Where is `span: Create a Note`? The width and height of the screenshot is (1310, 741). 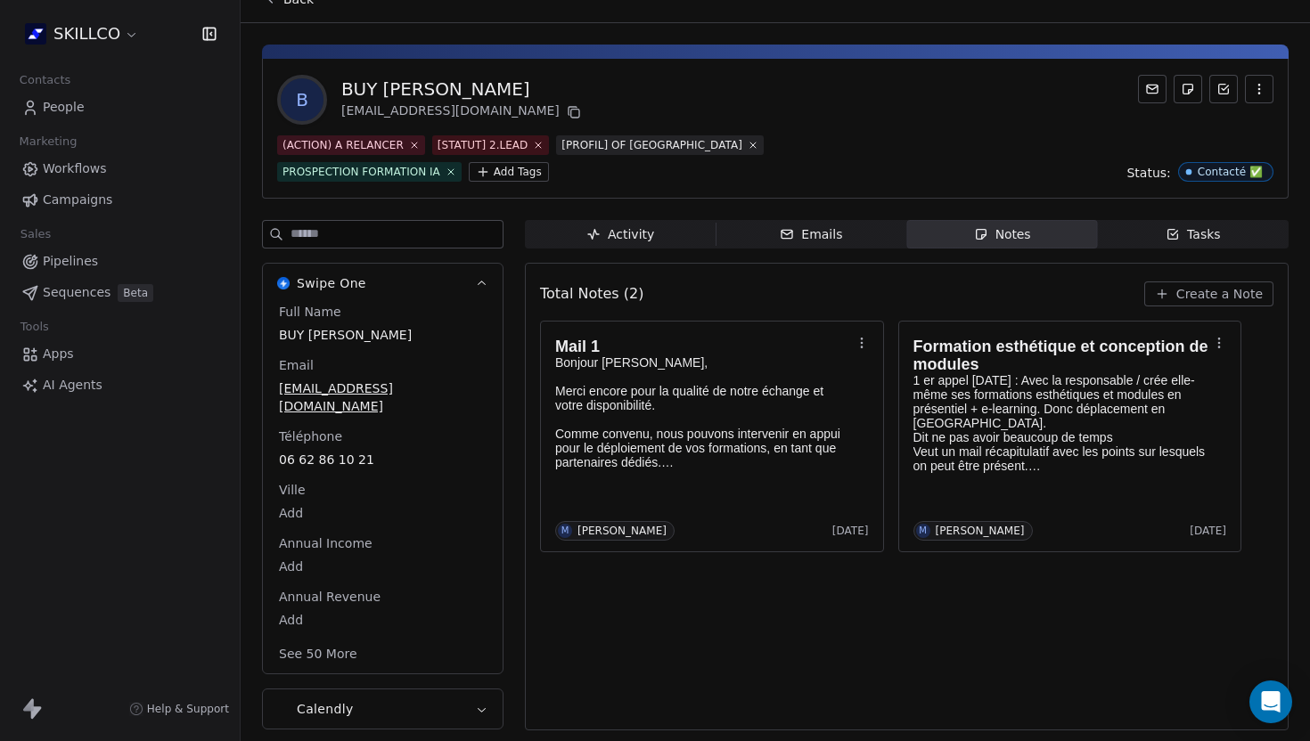
span: Create a Note is located at coordinates (1219, 294).